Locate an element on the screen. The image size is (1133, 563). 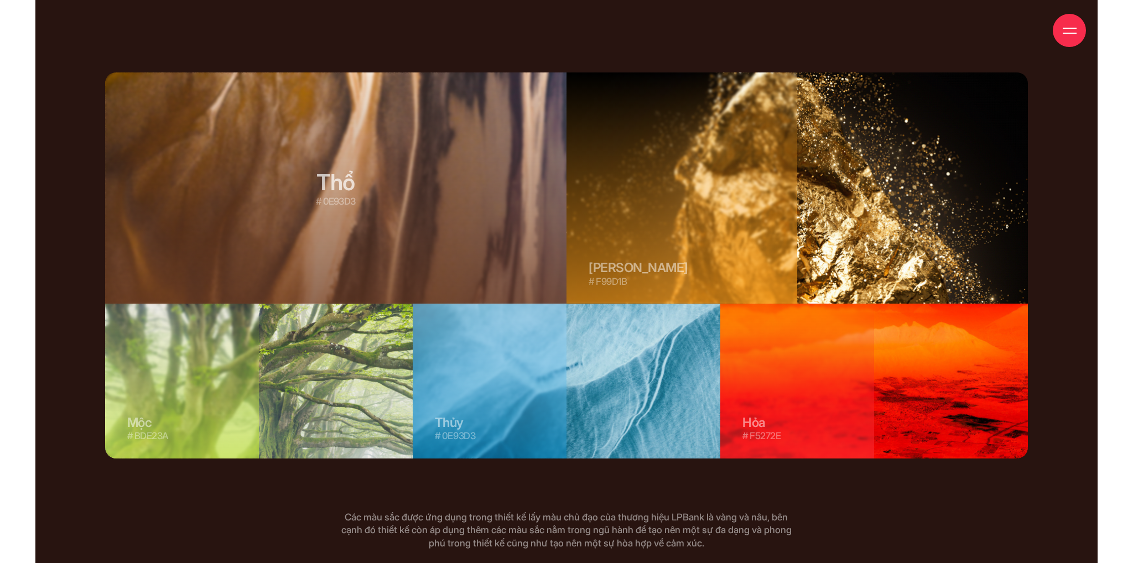
small: # F5272E is located at coordinates (797, 436).